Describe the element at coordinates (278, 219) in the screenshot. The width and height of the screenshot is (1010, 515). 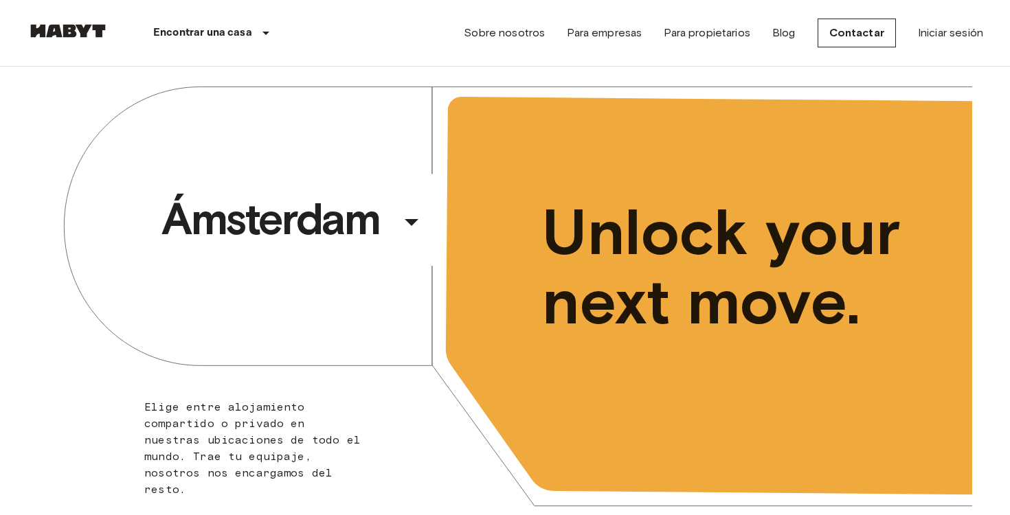
I see `span: Ámsterdam` at that location.